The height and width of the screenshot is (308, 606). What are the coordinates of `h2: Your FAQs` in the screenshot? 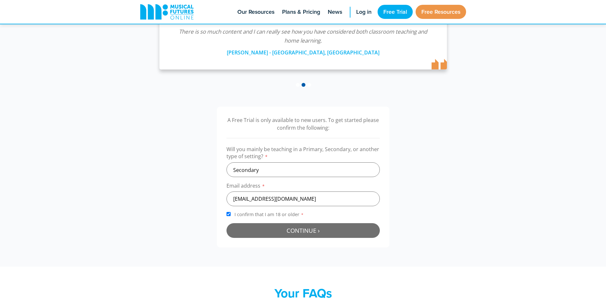 It's located at (303, 293).